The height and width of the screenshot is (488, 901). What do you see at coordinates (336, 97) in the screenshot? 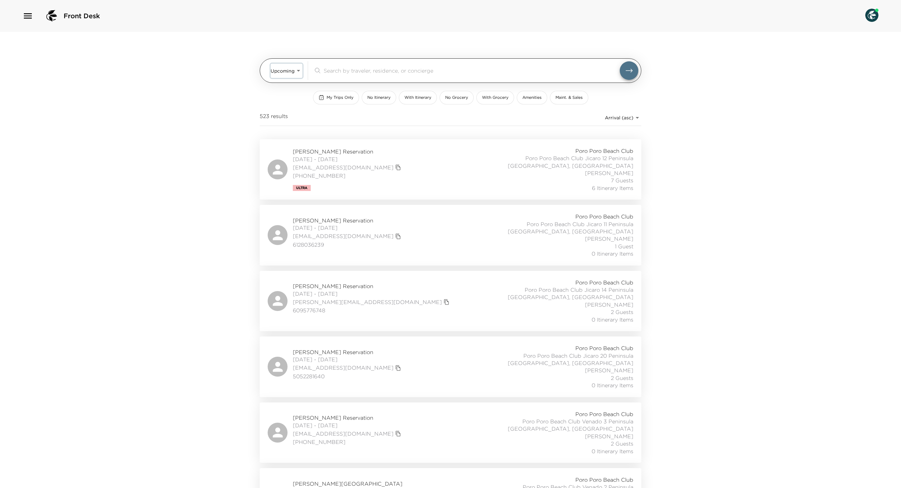
I see `button: My Trips Only` at bounding box center [336, 97].